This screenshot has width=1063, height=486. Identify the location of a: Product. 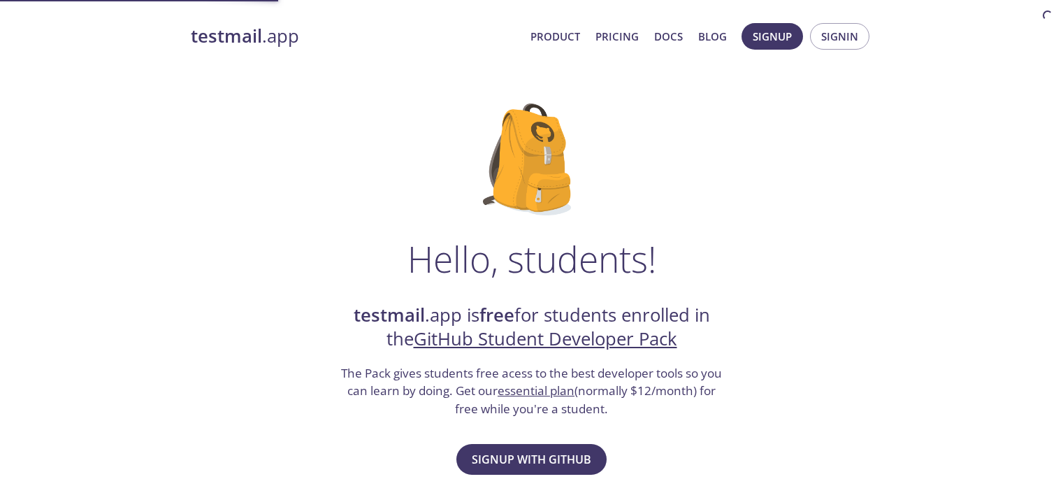
(555, 36).